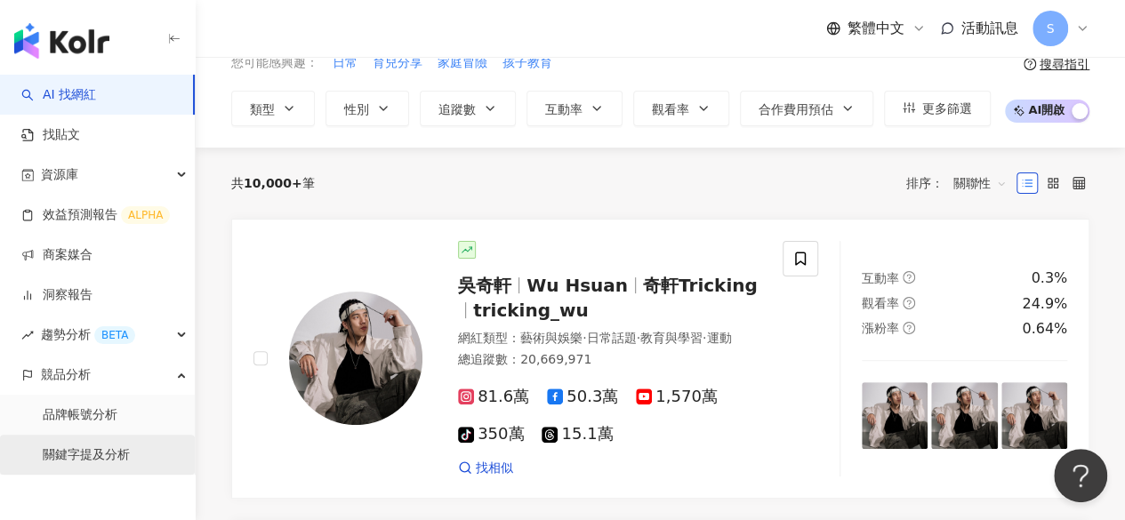 The height and width of the screenshot is (520, 1125). Describe the element at coordinates (796, 109) in the screenshot. I see `span: 合作費用預估` at that location.